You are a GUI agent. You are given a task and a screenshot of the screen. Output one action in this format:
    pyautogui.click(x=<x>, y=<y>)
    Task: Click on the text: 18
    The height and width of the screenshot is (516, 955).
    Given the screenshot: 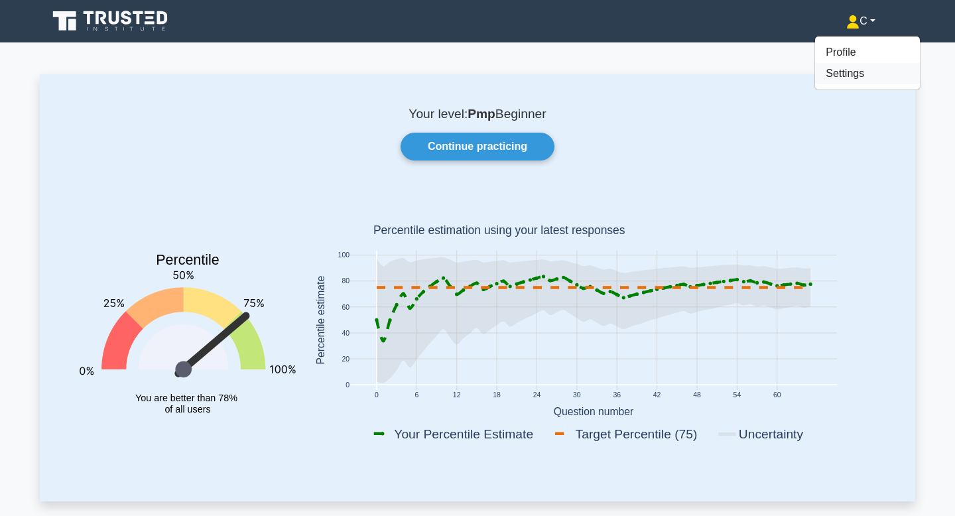 What is the action you would take?
    pyautogui.click(x=497, y=395)
    